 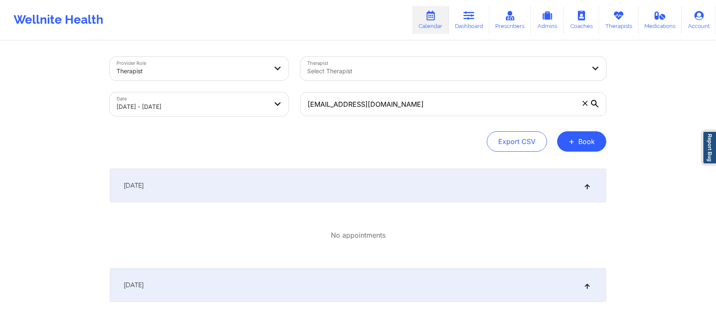 I want to click on button: +Book, so click(x=582, y=141).